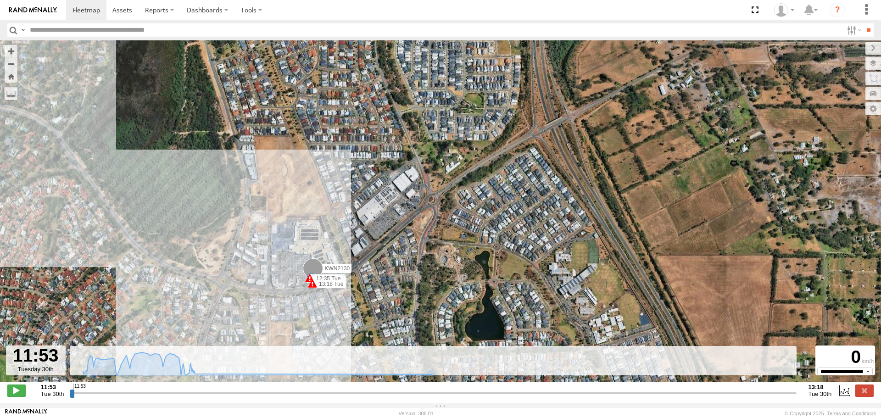 Image resolution: width=881 pixels, height=418 pixels. Describe the element at coordinates (328, 278) in the screenshot. I see `label: 12:36 Tue` at that location.